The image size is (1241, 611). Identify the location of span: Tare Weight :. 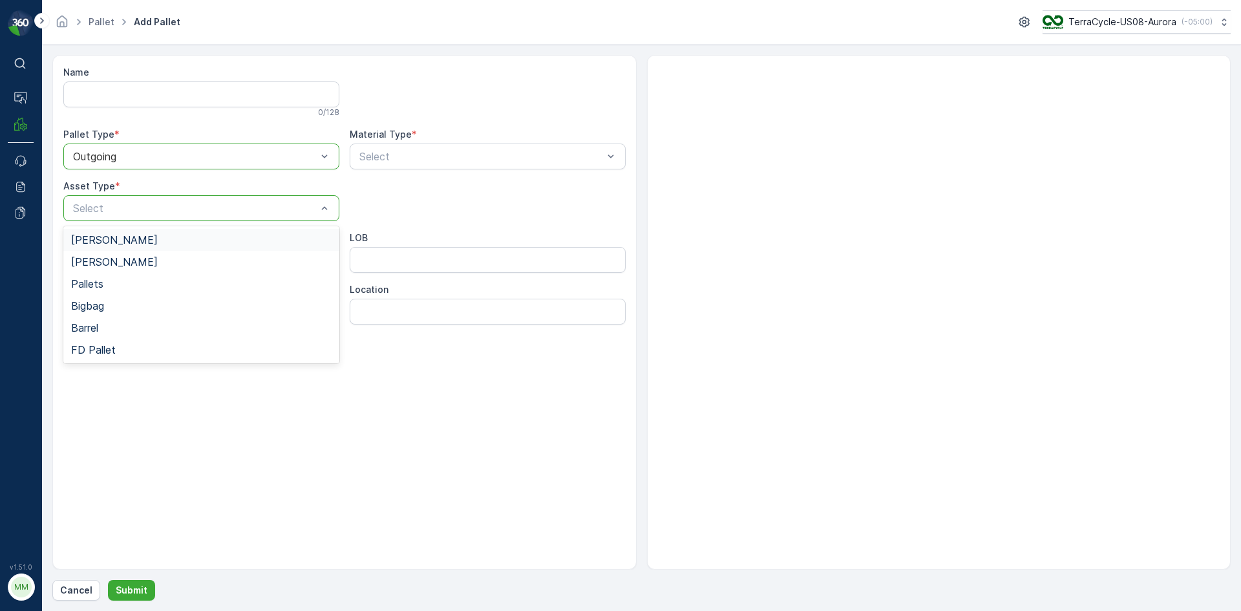
(41, 281).